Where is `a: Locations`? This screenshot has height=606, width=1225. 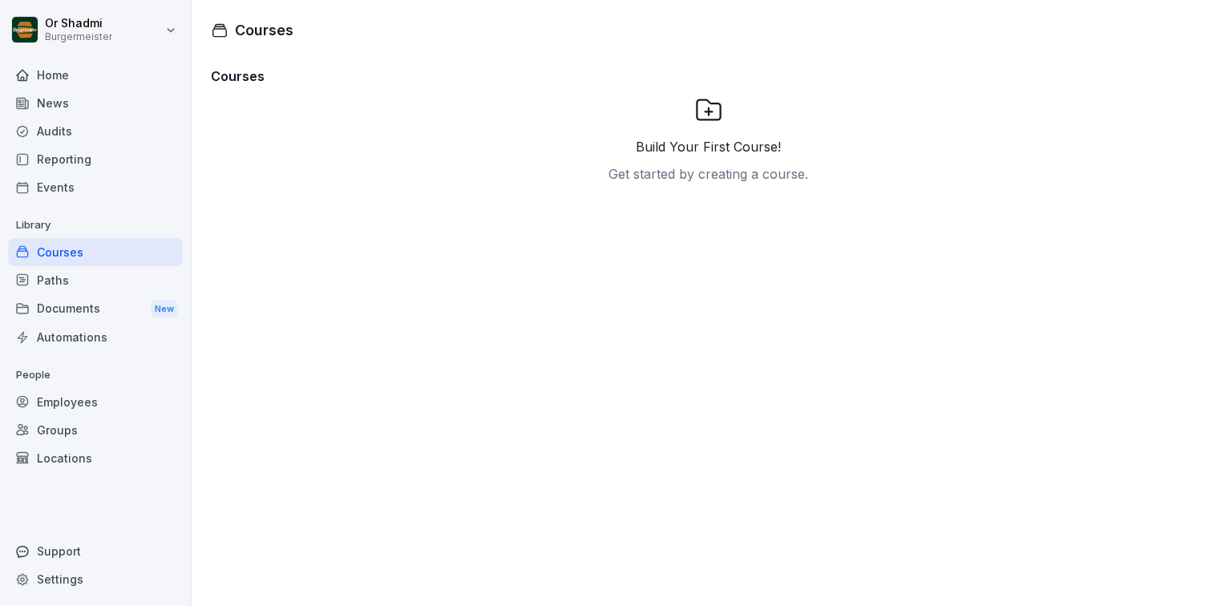 a: Locations is located at coordinates (95, 458).